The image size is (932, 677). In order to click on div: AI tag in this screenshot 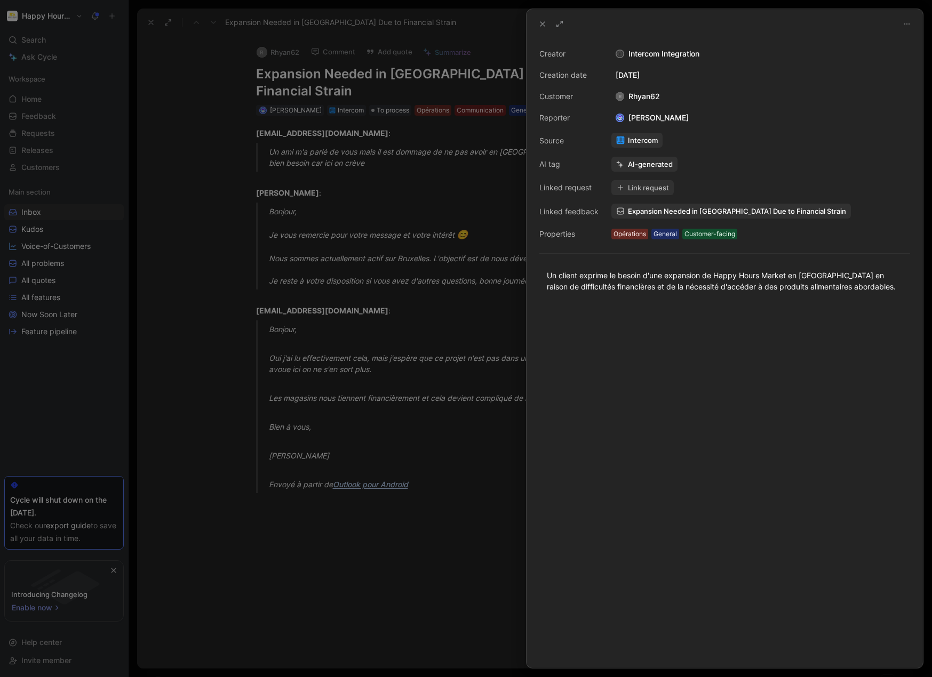, I will do `click(568, 164)`.